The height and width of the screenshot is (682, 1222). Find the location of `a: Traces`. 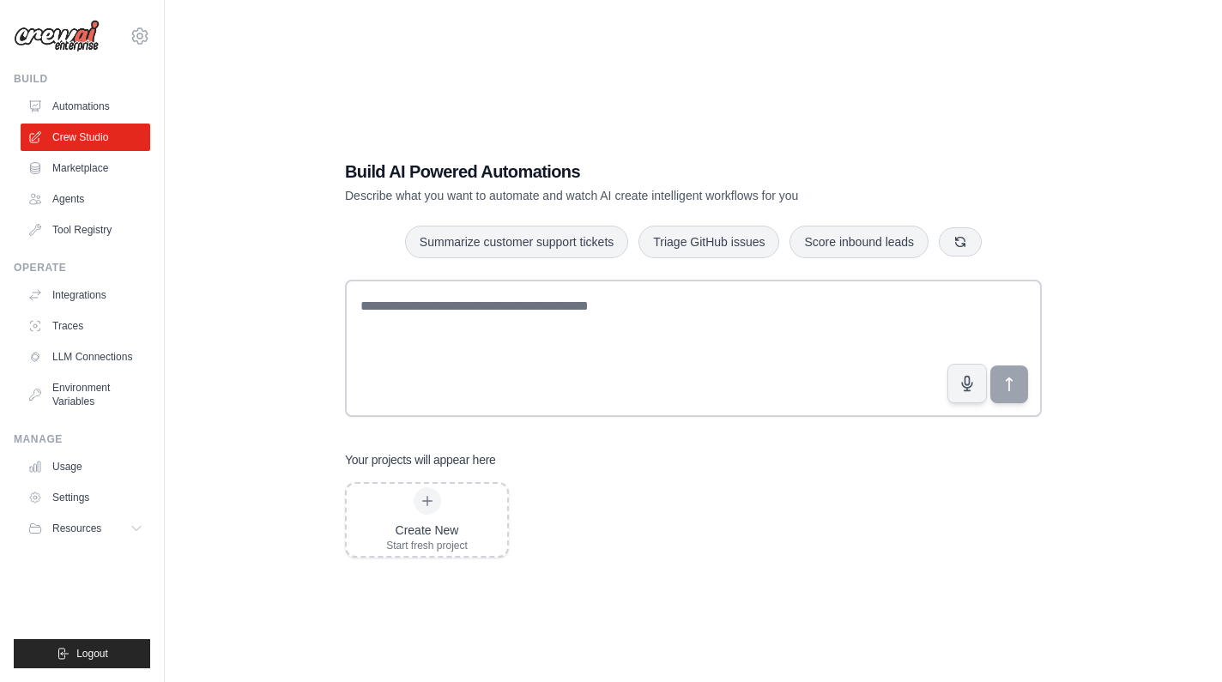

a: Traces is located at coordinates (85, 326).